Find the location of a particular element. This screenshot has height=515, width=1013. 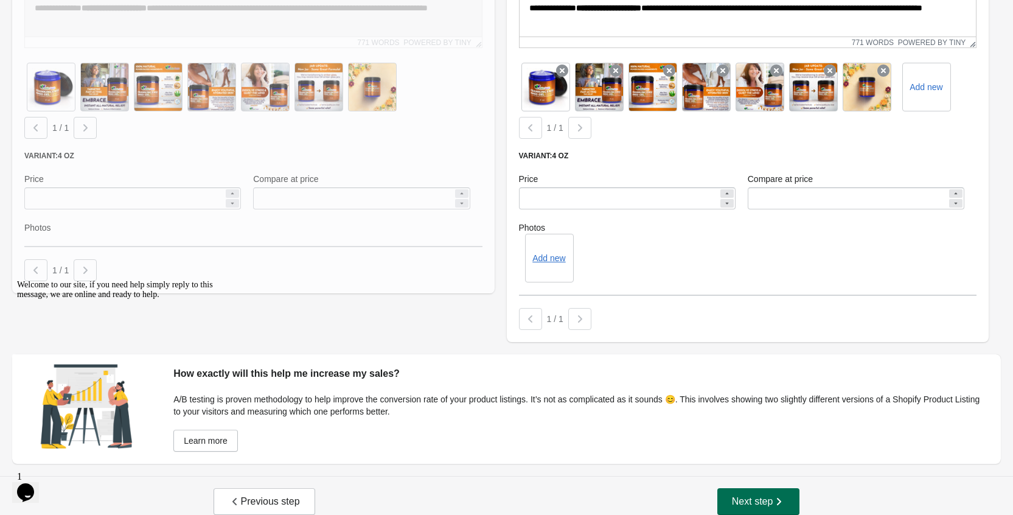

span: Previous step is located at coordinates (264, 501).